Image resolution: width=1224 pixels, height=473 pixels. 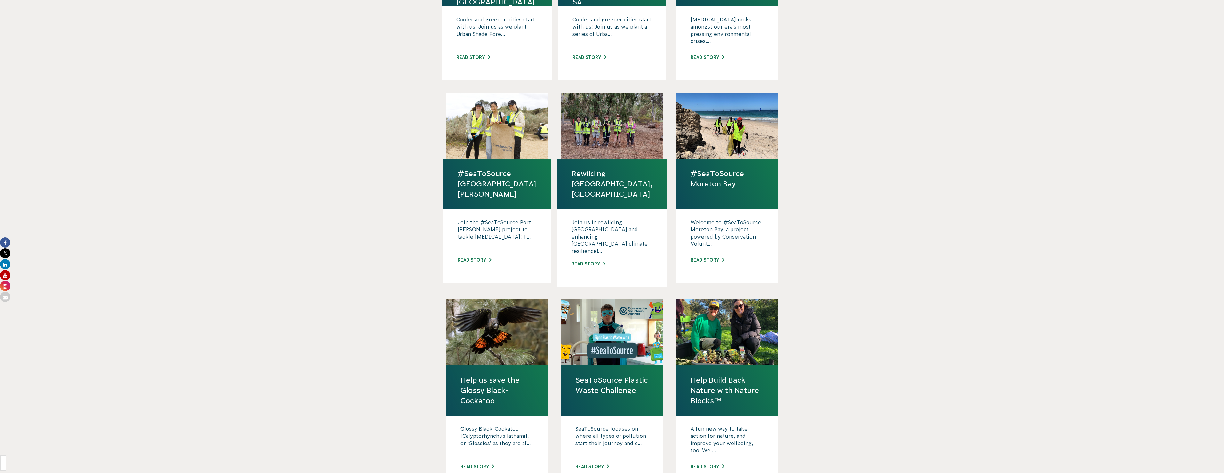 What do you see at coordinates (497, 441) in the screenshot?
I see `p: Glossy Black-Cockatoo [Calyptorhynchus lathami], or ‘Glossies’ as they are af...` at bounding box center [497, 441].